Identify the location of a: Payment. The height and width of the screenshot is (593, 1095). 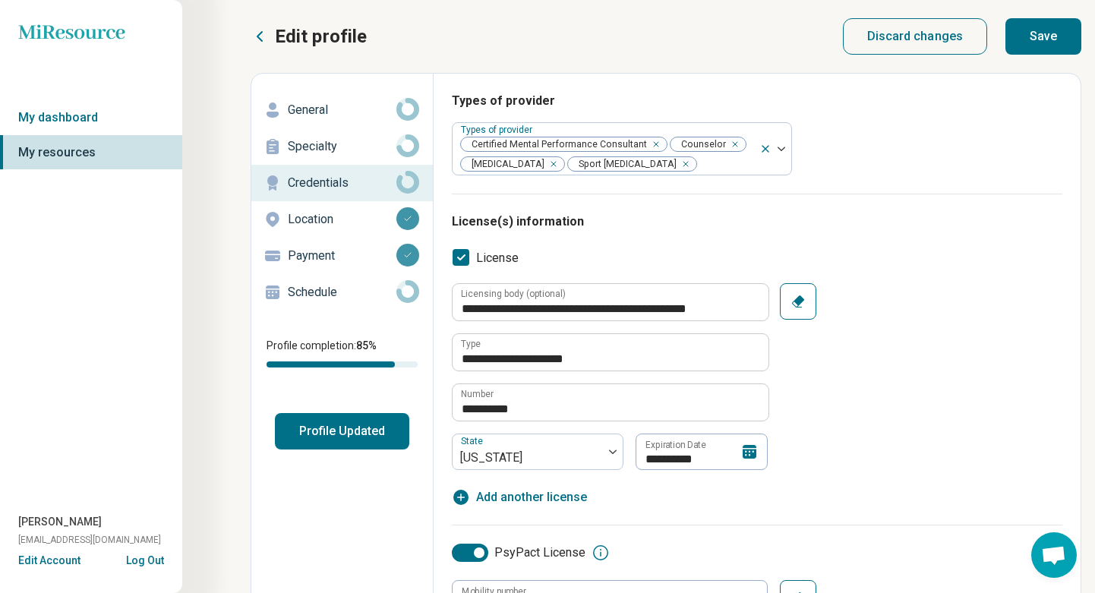
(342, 256).